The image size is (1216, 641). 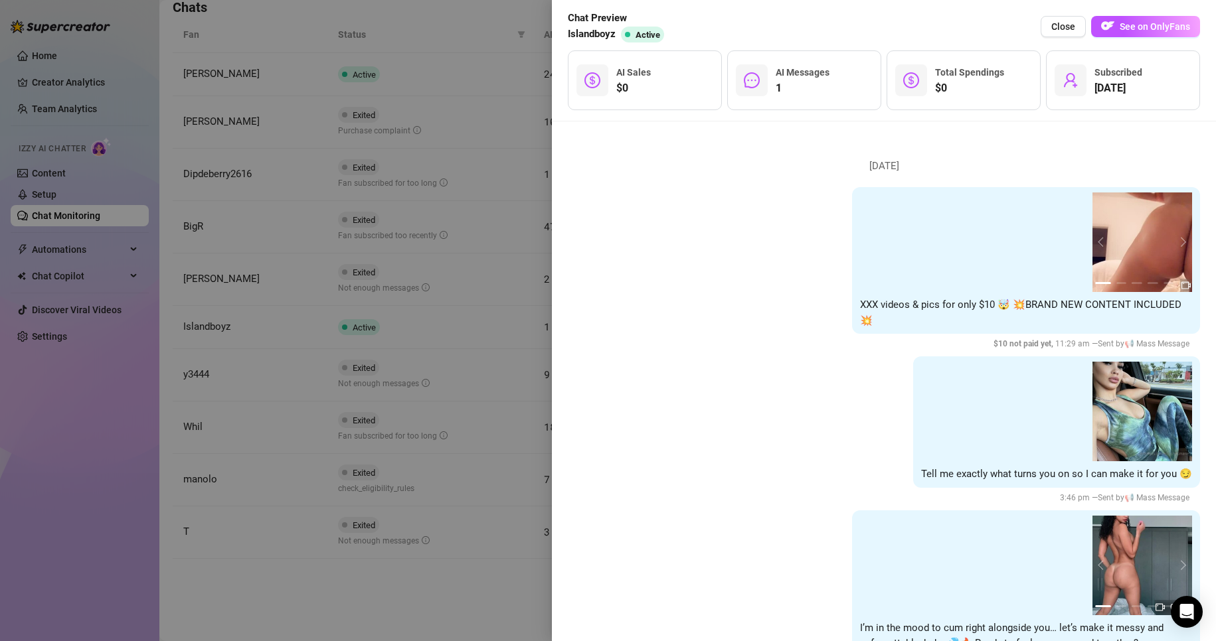 I want to click on span: 11:29 am —, so click(x=1093, y=344).